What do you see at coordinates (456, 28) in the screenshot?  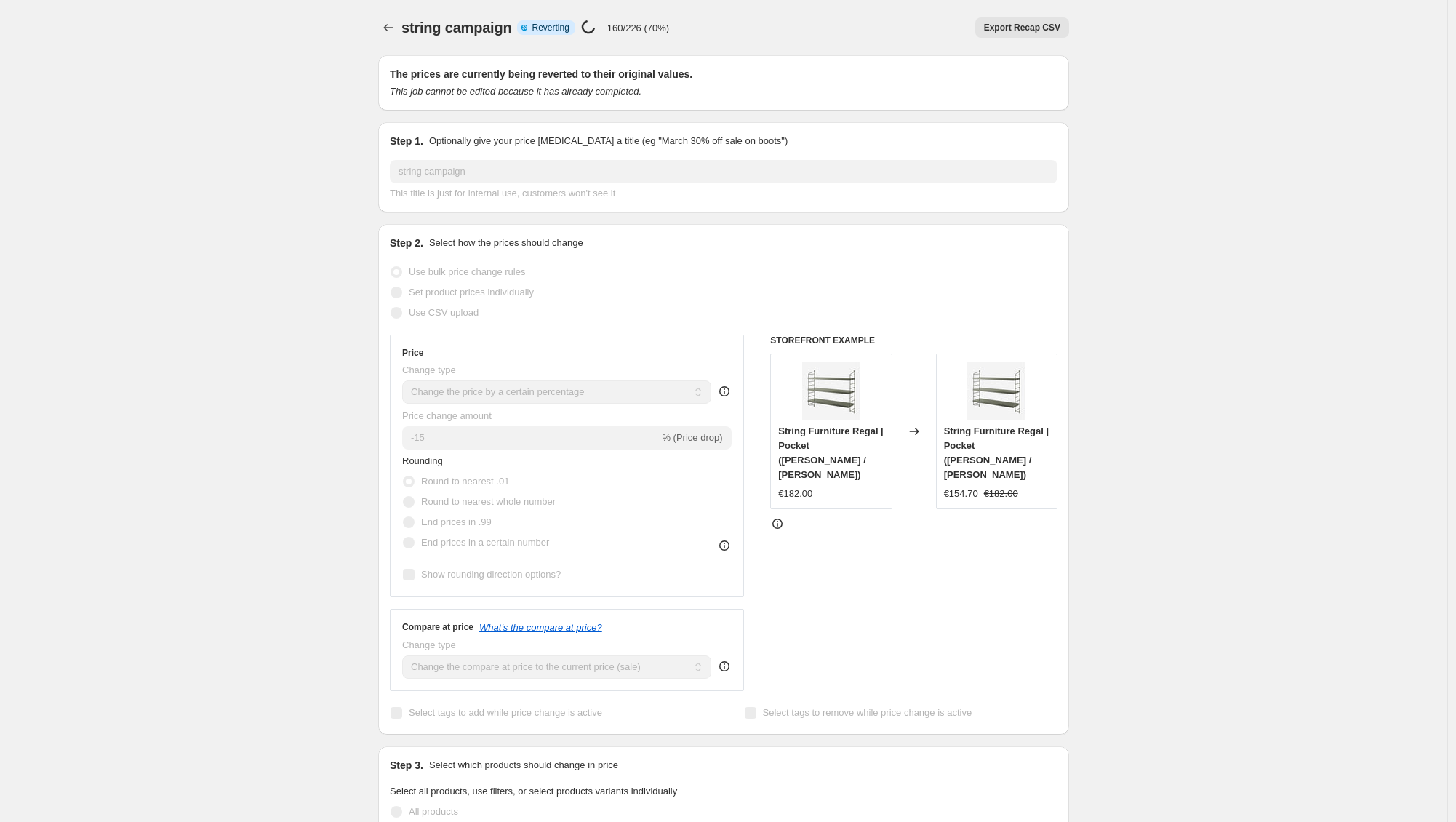 I see `span: string campaign` at bounding box center [456, 28].